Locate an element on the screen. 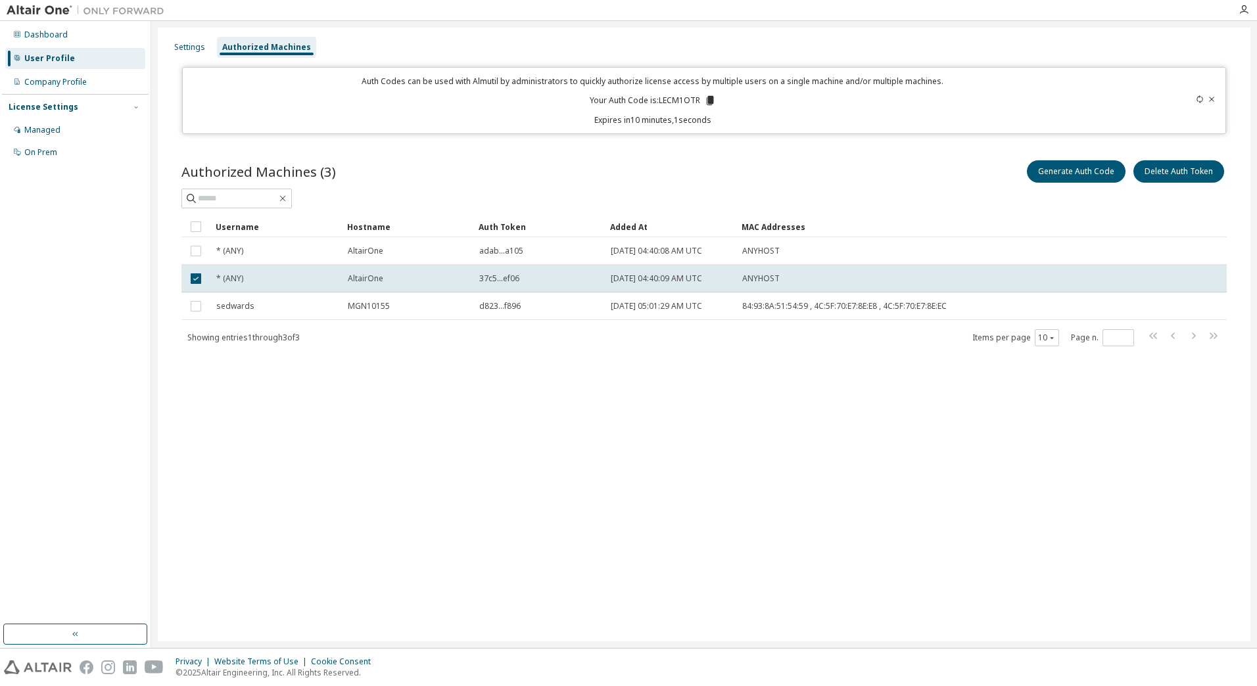 This screenshot has width=1257, height=686. button: Delete Auth Token is located at coordinates (1178, 172).